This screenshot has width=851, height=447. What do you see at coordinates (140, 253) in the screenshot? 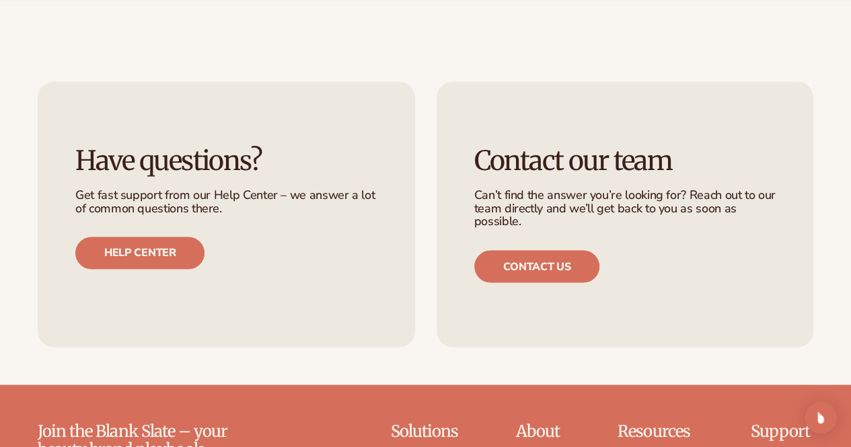
I see `a: Help center` at bounding box center [140, 253].